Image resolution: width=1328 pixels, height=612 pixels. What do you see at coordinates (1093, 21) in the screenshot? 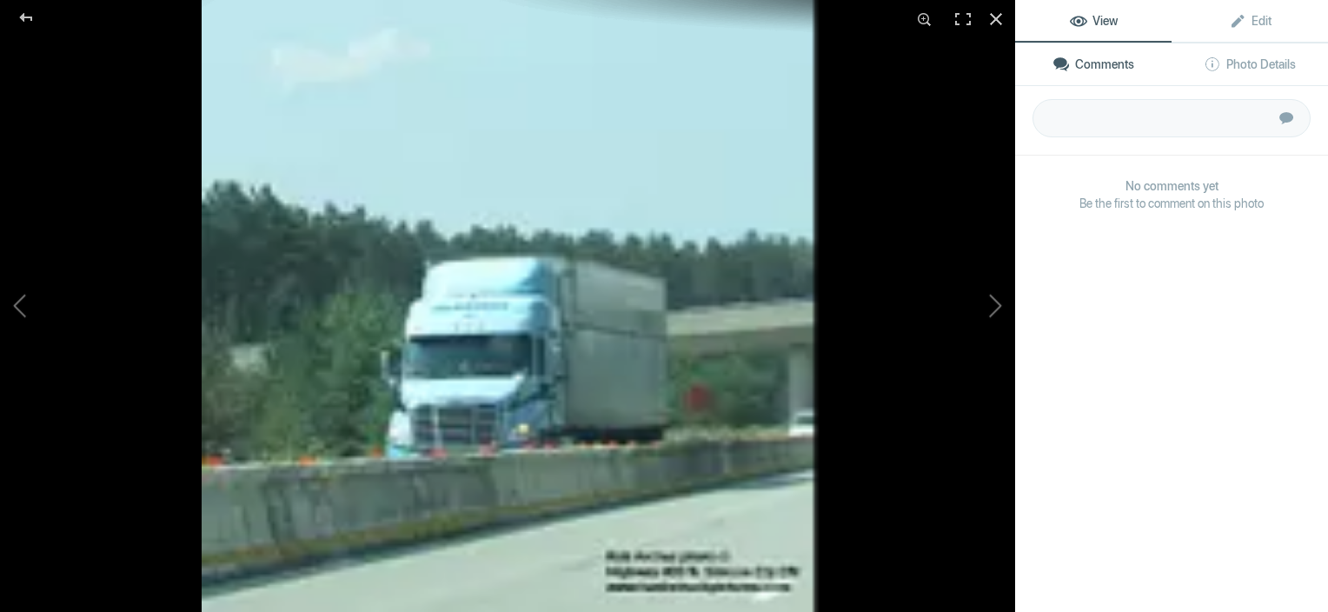
I see `span: View` at bounding box center [1093, 21].